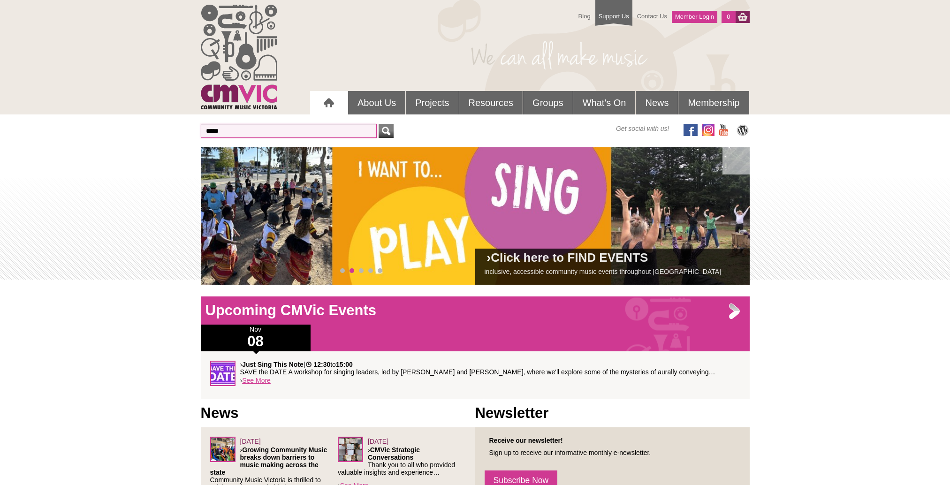  I want to click on a: Member Login, so click(694, 17).